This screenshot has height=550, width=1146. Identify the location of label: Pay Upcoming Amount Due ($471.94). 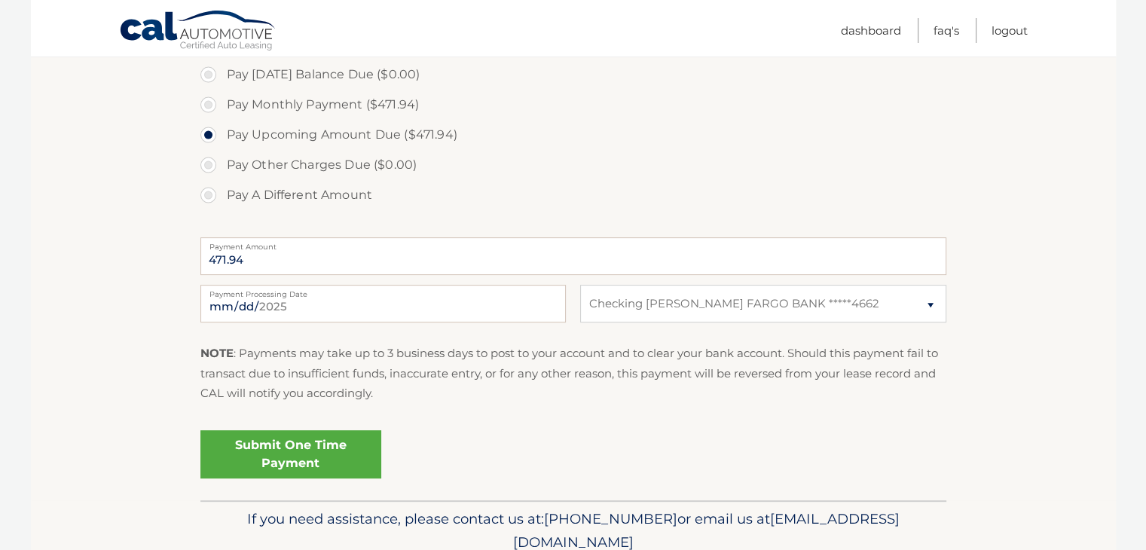
(574, 135).